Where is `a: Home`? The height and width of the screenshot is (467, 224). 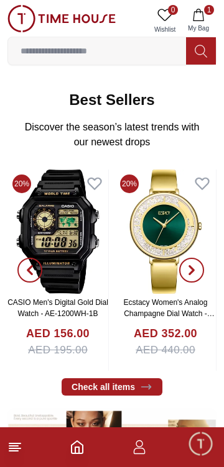
a: Home is located at coordinates (77, 447).